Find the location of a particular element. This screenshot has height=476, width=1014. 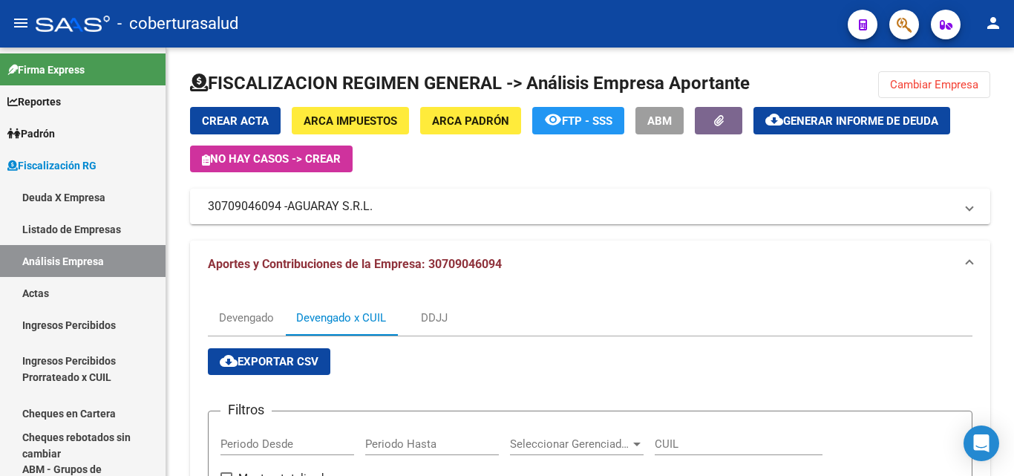

button: ARCA Padrón is located at coordinates (471, 120).